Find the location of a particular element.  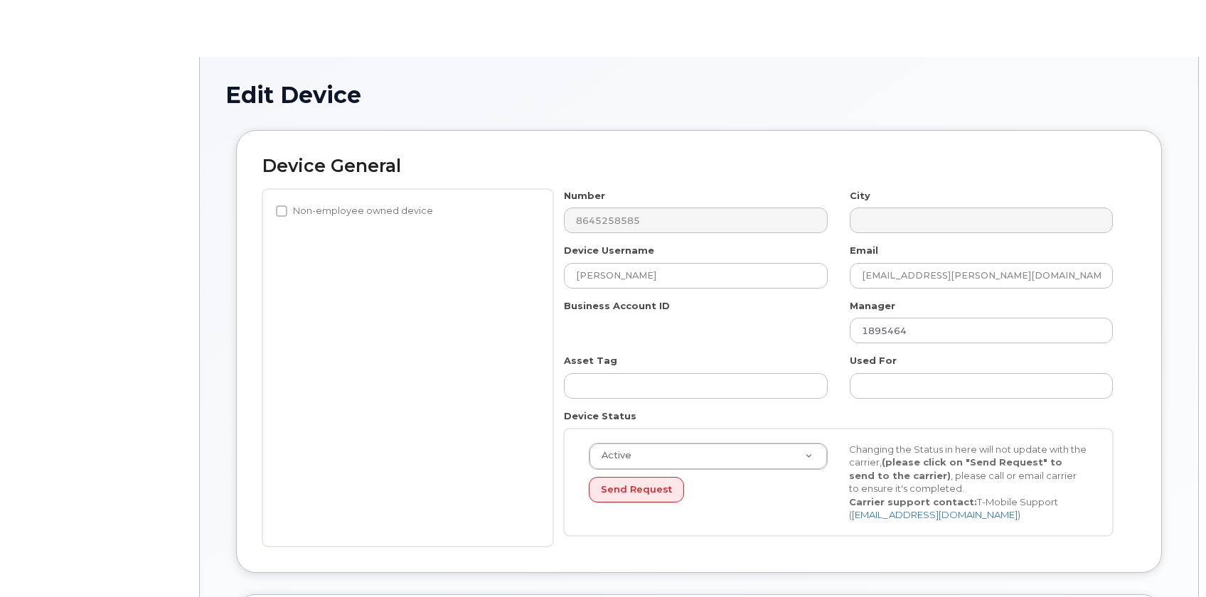

strong: Carrier support contact: is located at coordinates (913, 502).